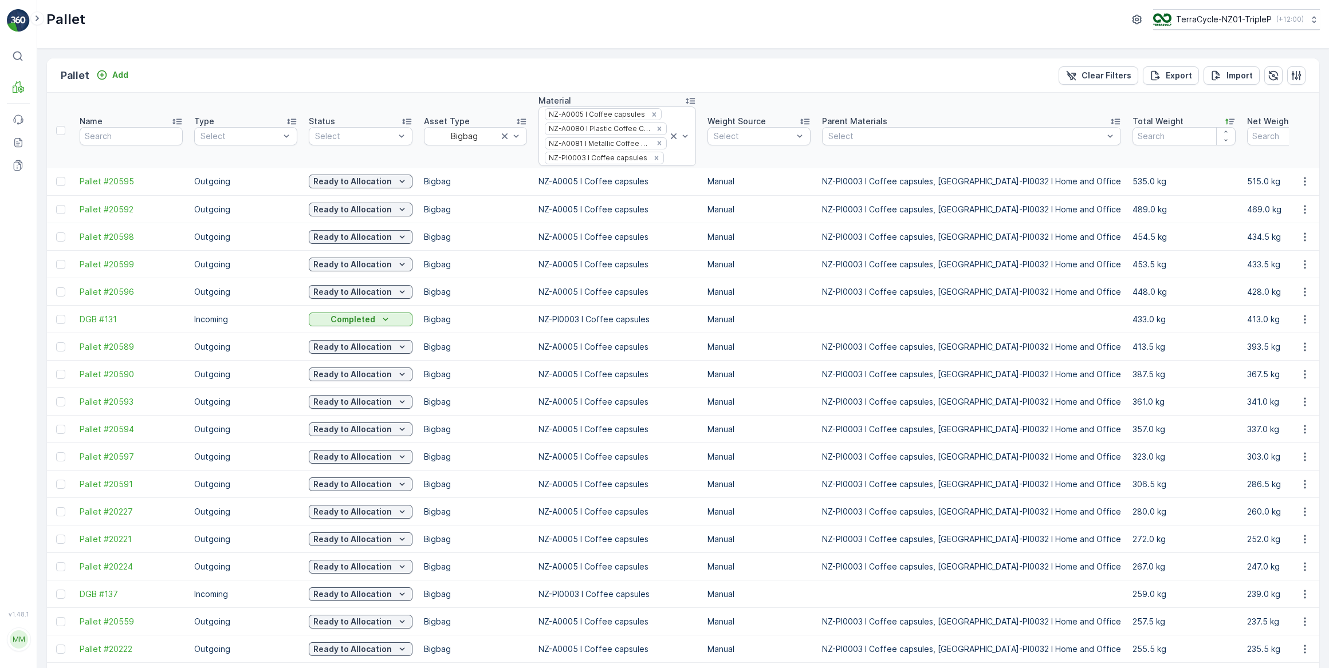  Describe the element at coordinates (659, 129) in the screenshot. I see `div: Remove NZ-A0080 I Plastic Coffee Capsules` at that location.